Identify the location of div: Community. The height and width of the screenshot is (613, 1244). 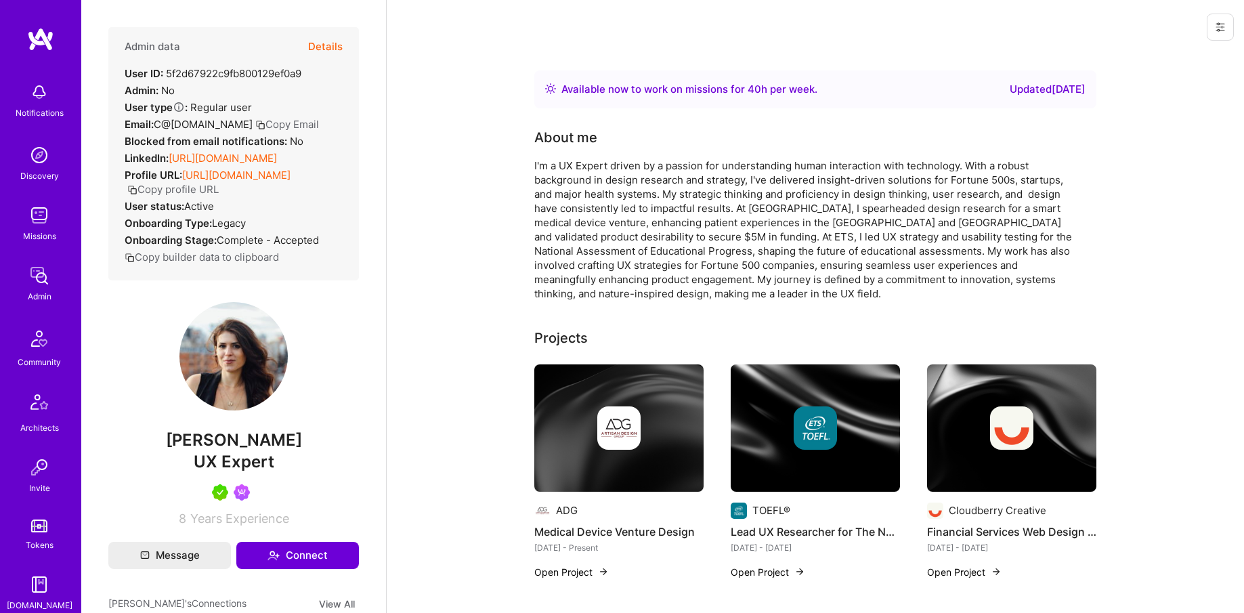
(39, 362).